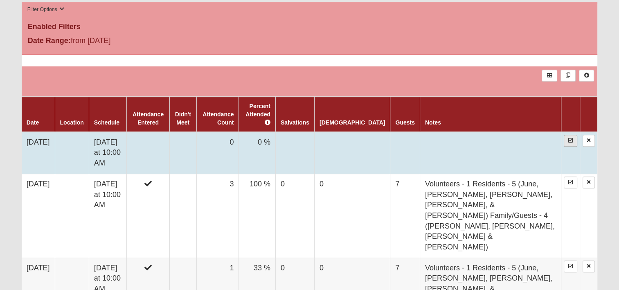 The image size is (619, 290). I want to click on a: Location, so click(72, 122).